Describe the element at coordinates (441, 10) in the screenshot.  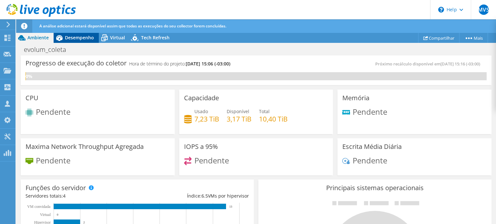
I see `svg: \n` at that location.